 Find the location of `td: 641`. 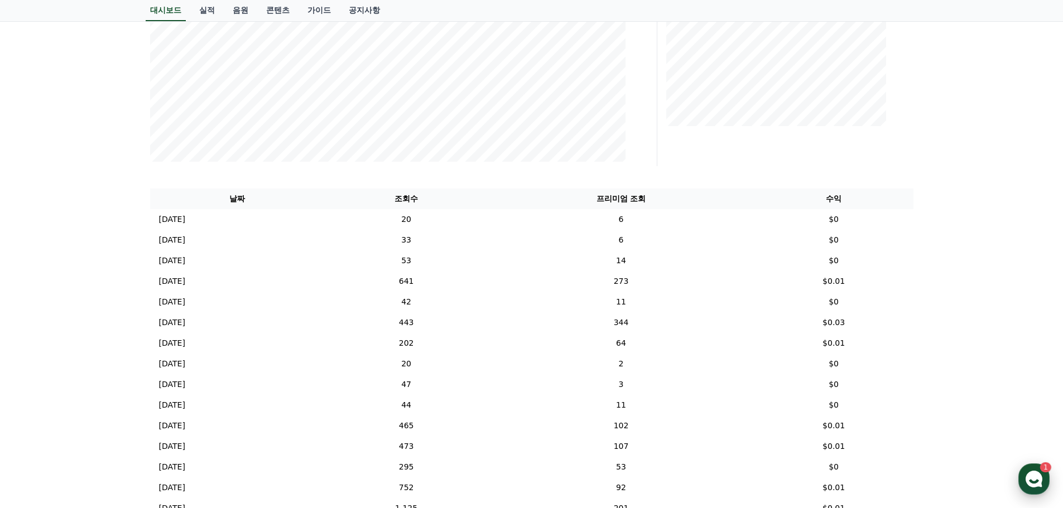

td: 641 is located at coordinates (406, 281).